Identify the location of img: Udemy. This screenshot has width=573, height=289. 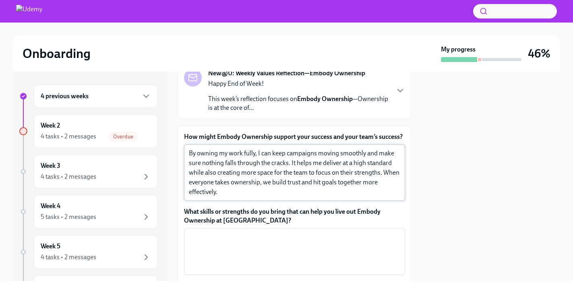
(29, 11).